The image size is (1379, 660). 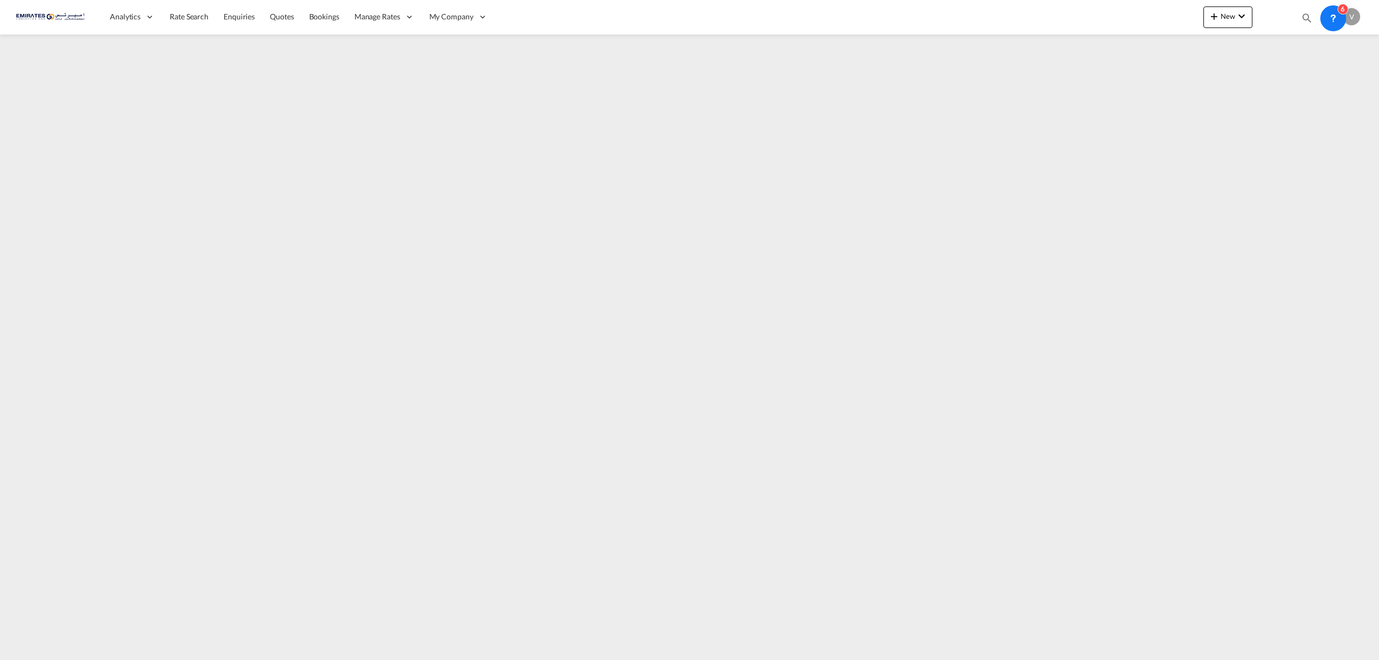 I want to click on span: Manage Rates, so click(x=377, y=17).